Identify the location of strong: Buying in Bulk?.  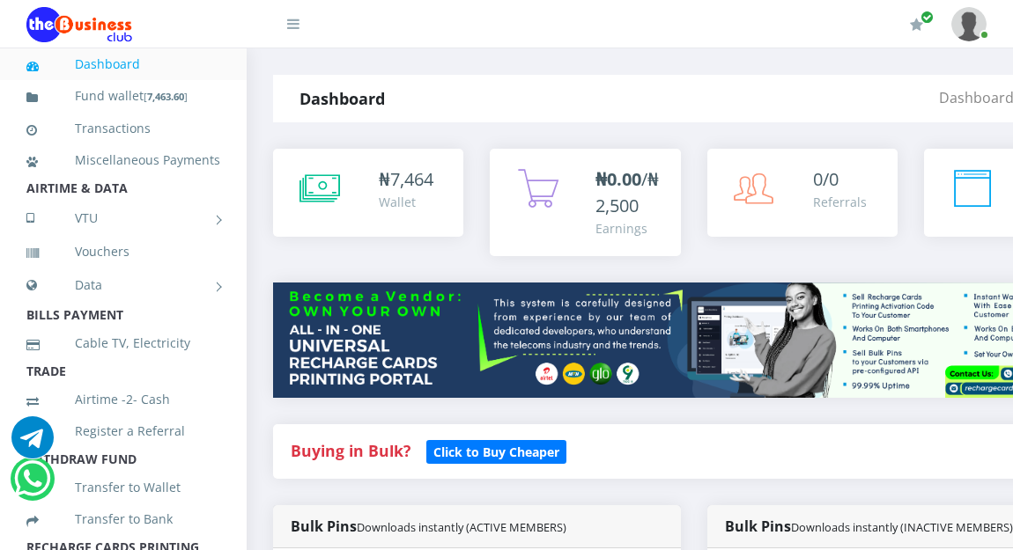
(350, 451).